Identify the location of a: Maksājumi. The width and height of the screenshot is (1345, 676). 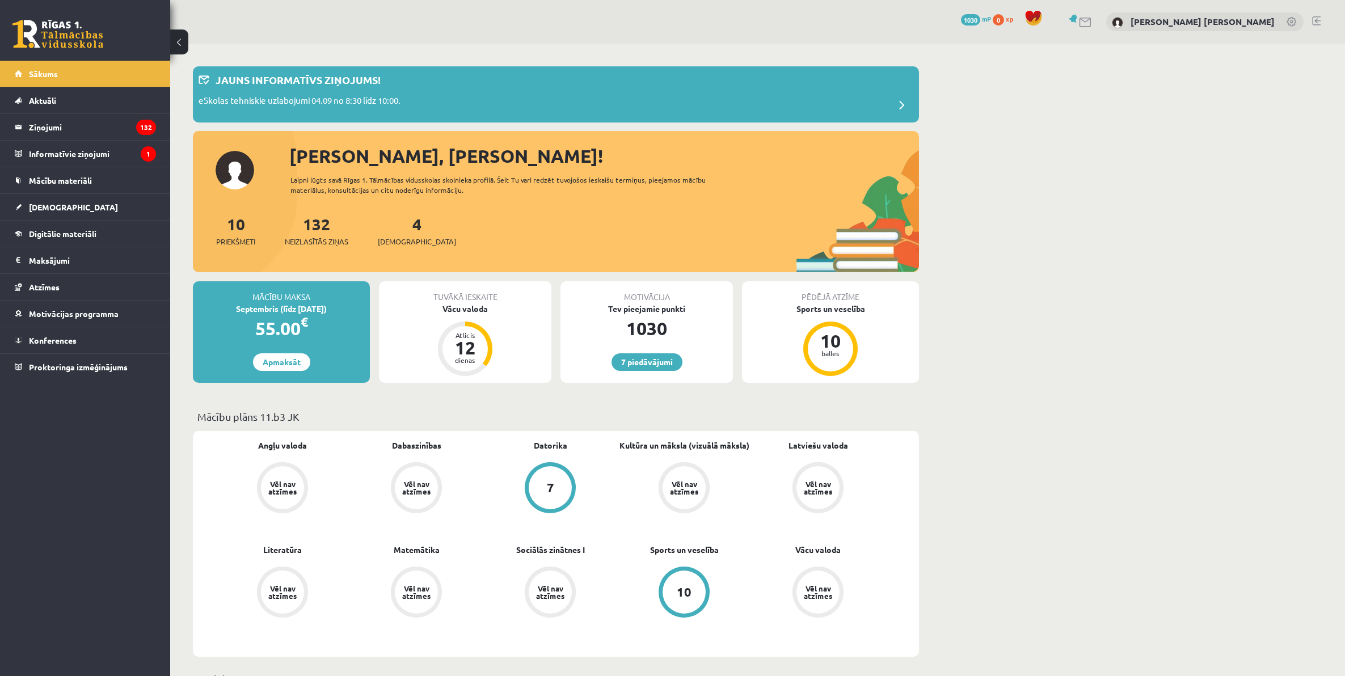
(85, 260).